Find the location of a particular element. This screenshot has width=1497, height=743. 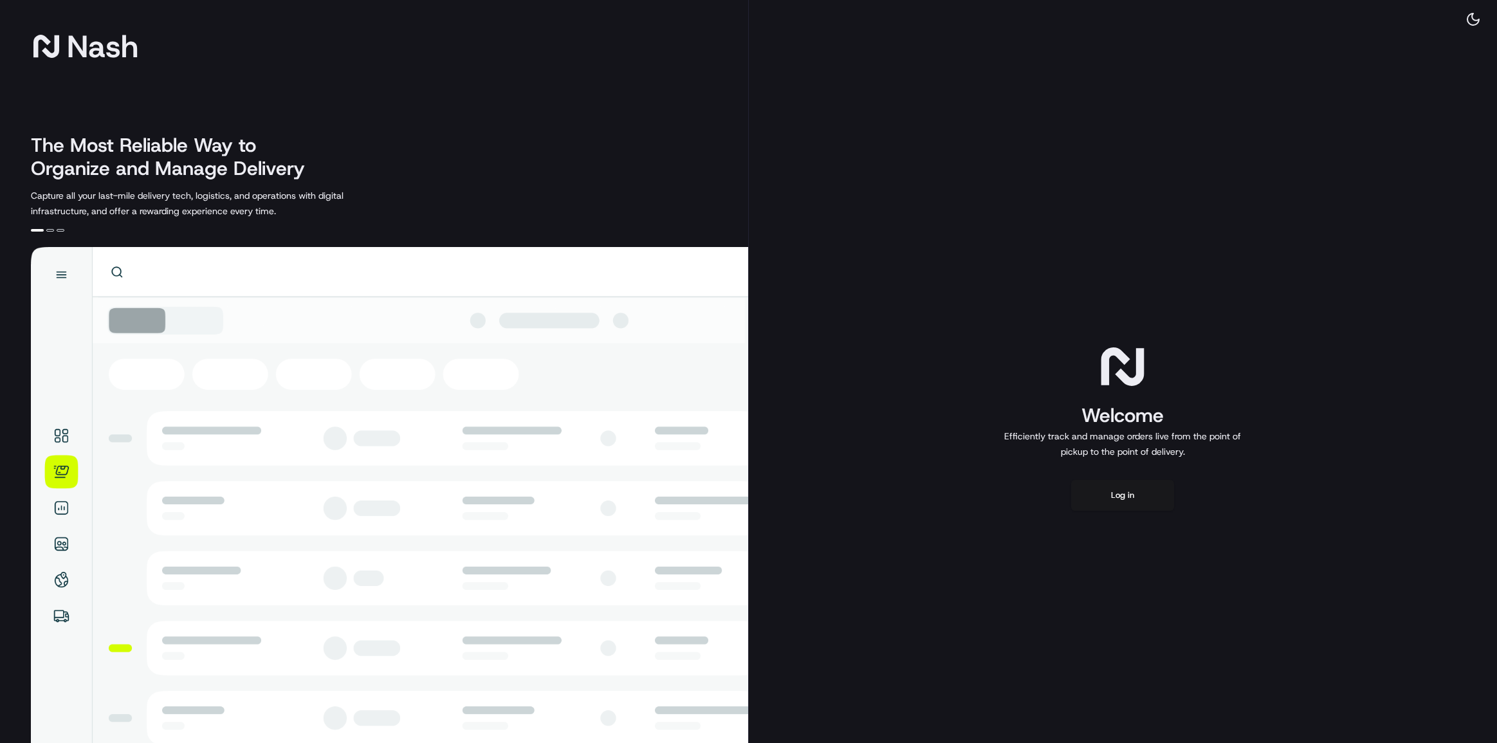

h2: The Most Reliable Way to Organize and Manage Delivery is located at coordinates (175, 157).